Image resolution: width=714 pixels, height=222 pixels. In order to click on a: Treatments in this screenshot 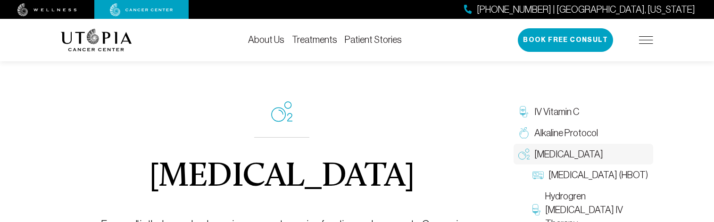, I will do `click(315, 40)`.